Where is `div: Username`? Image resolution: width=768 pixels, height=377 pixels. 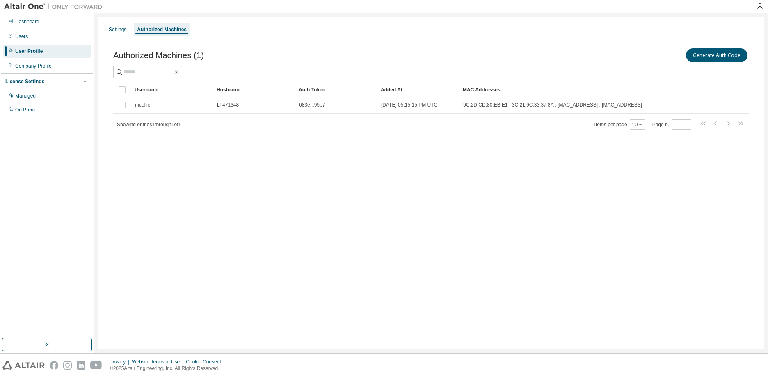 div: Username is located at coordinates (172, 90).